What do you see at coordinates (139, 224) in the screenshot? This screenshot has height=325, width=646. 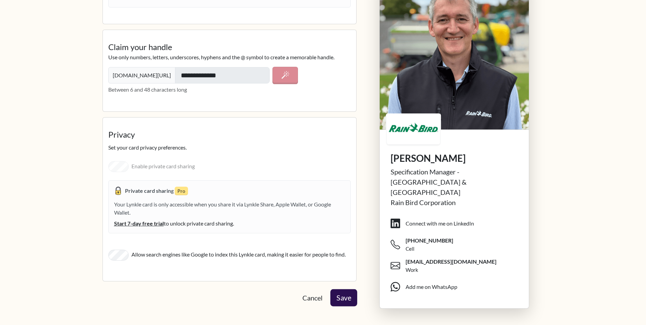 I see `span: Start 7-day free trial` at bounding box center [139, 224].